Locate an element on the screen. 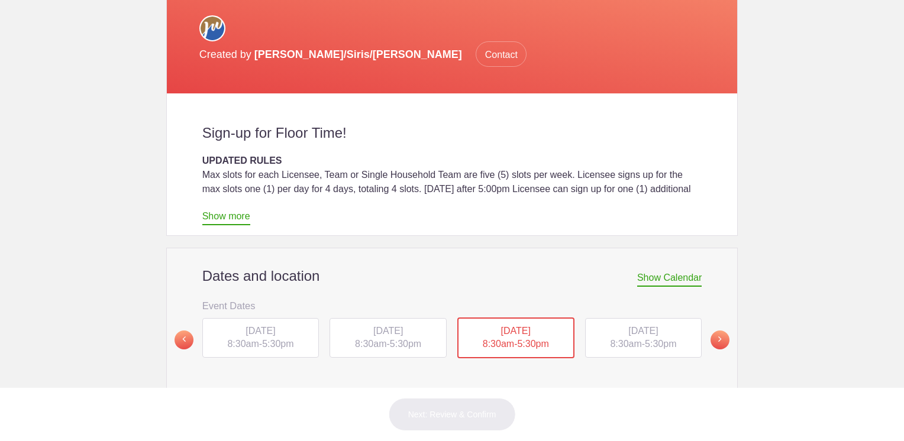 The width and height of the screenshot is (904, 441). h3: Event Dates is located at coordinates (452, 306).